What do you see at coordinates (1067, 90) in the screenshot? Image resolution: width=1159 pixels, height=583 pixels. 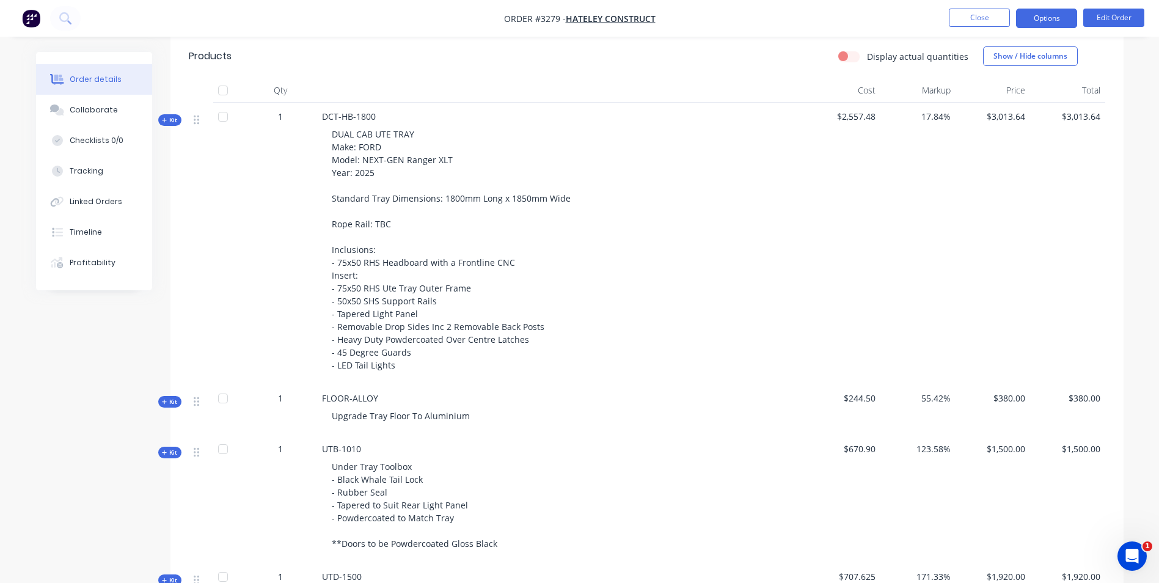 I see `div: Total` at bounding box center [1067, 90].